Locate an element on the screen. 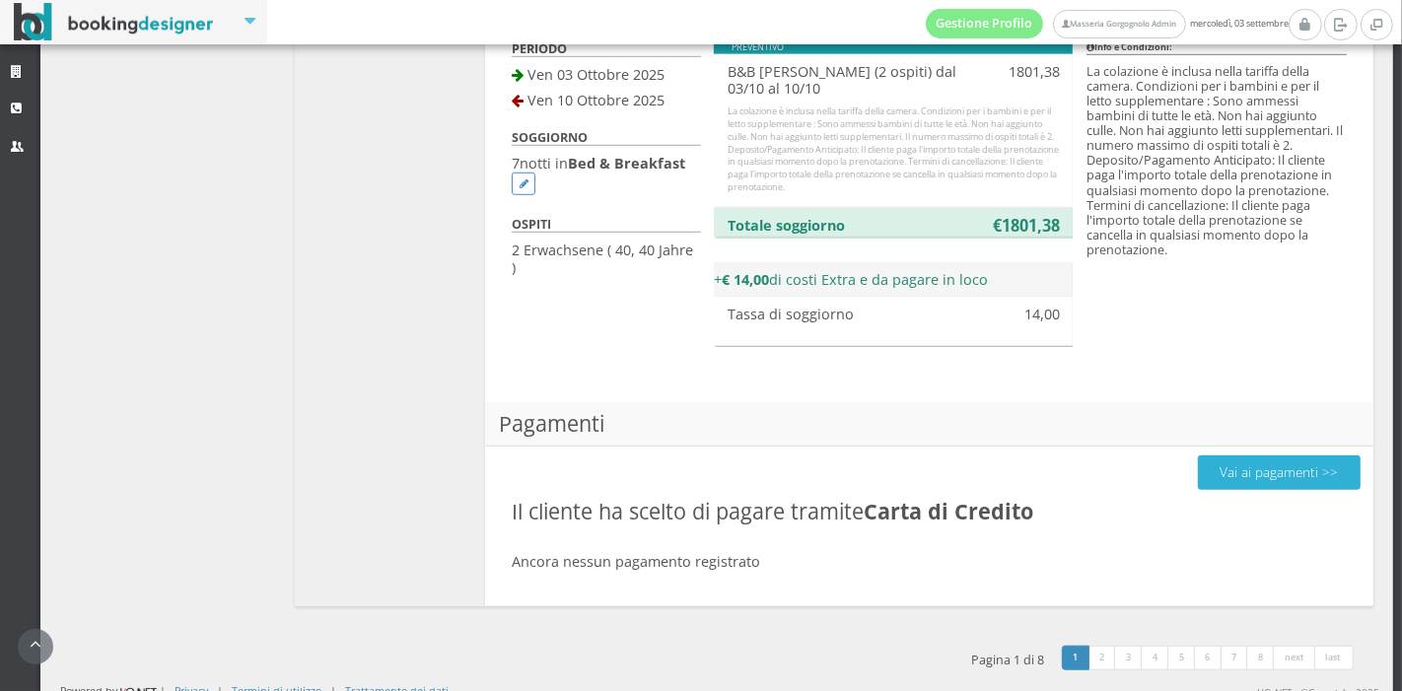 This screenshot has height=691, width=1402. span: Ven 10 Ottobre 2025 is located at coordinates (596, 100).